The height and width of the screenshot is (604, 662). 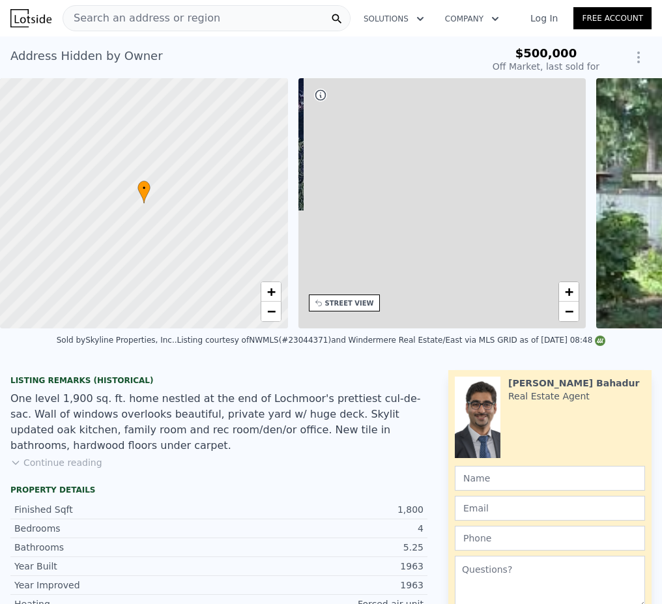 I want to click on div: One level 1,900 sq. ft. home nestled at the end of Lochmoor's prettiest cul-de-sac. Wall of windo..., so click(x=219, y=422).